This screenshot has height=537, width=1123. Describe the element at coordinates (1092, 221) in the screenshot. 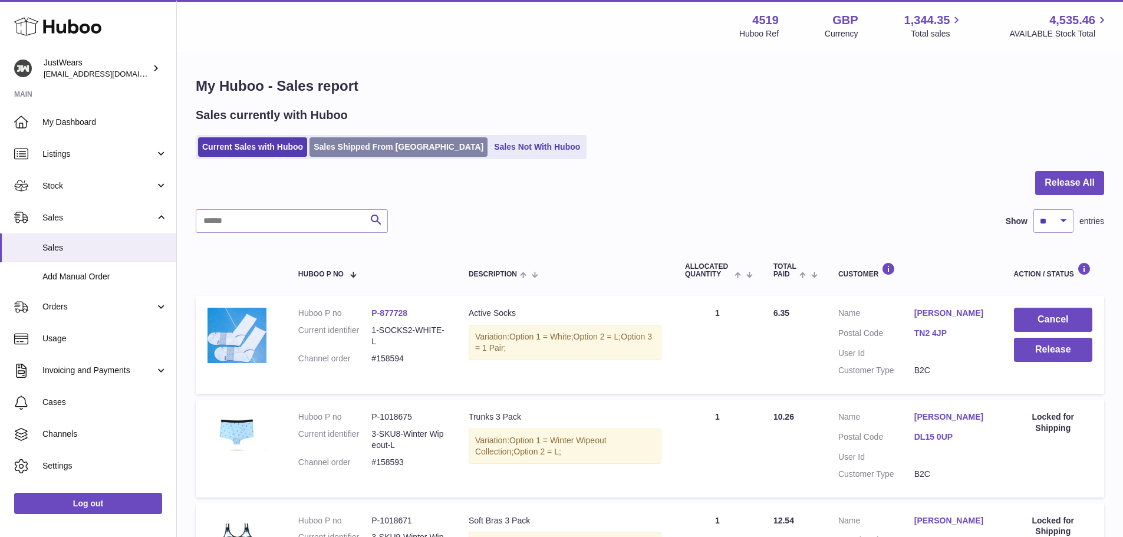

I see `span: entries` at that location.